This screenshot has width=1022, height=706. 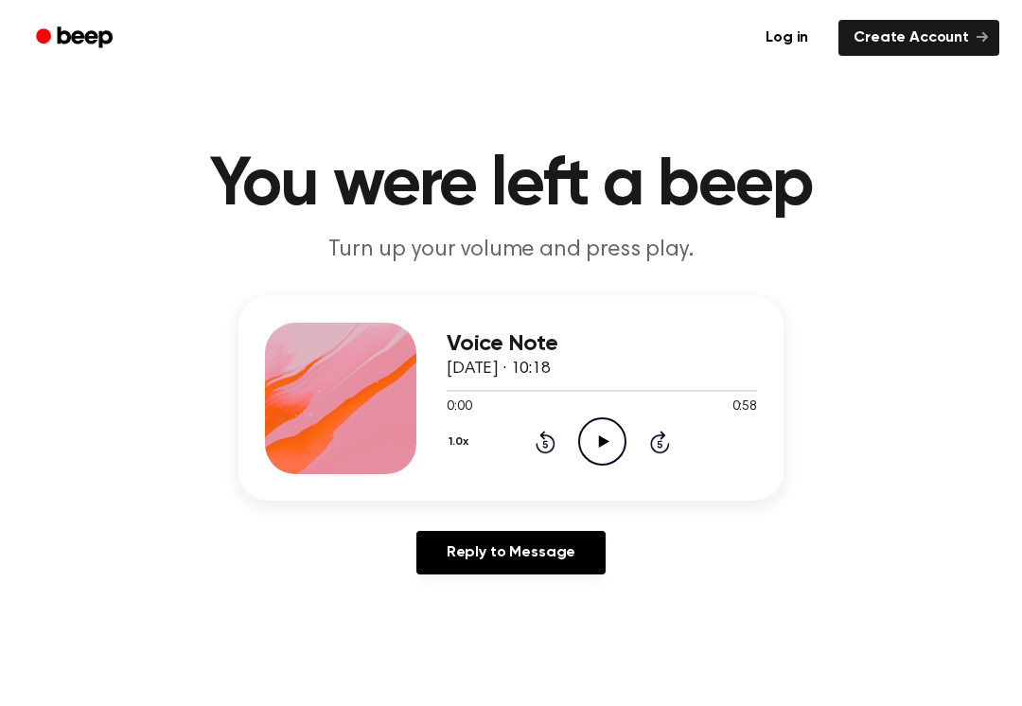 I want to click on p: Turn up your volume and press play., so click(x=511, y=250).